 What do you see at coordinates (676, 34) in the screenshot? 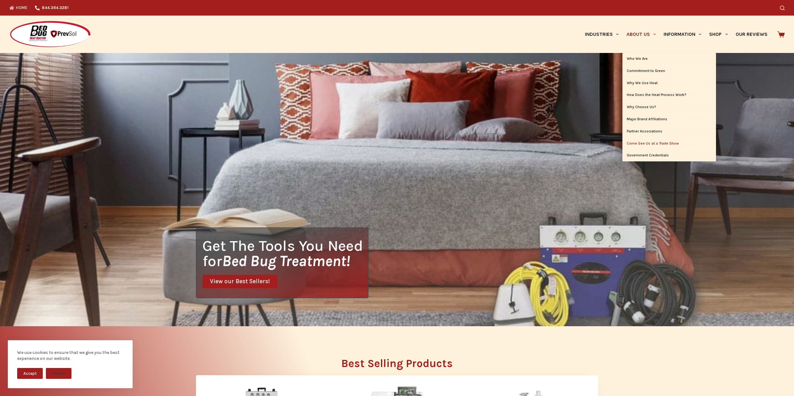
I see `nav: Primary` at bounding box center [676, 34].